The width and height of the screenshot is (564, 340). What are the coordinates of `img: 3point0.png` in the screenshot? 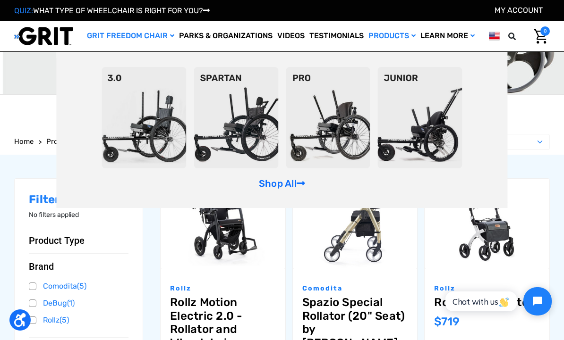 It's located at (144, 118).